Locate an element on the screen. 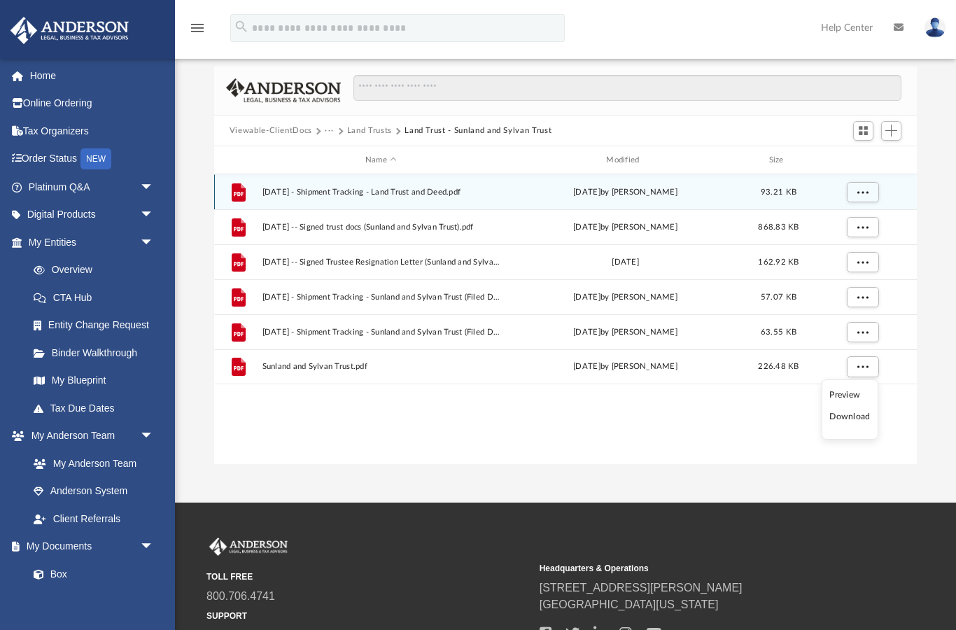 Image resolution: width=956 pixels, height=630 pixels. a: Binder Walkthrough is located at coordinates (97, 353).